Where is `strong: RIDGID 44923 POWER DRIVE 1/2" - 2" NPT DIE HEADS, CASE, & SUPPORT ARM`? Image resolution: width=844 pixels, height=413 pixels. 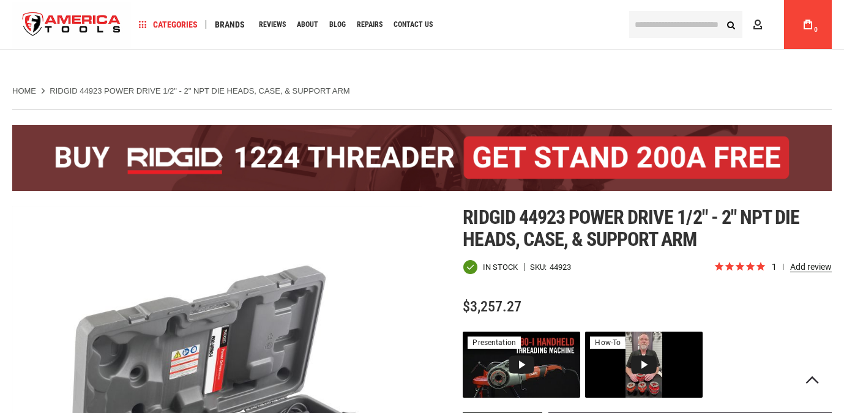
strong: RIDGID 44923 POWER DRIVE 1/2" - 2" NPT DIE HEADS, CASE, & SUPPORT ARM is located at coordinates (200, 91).